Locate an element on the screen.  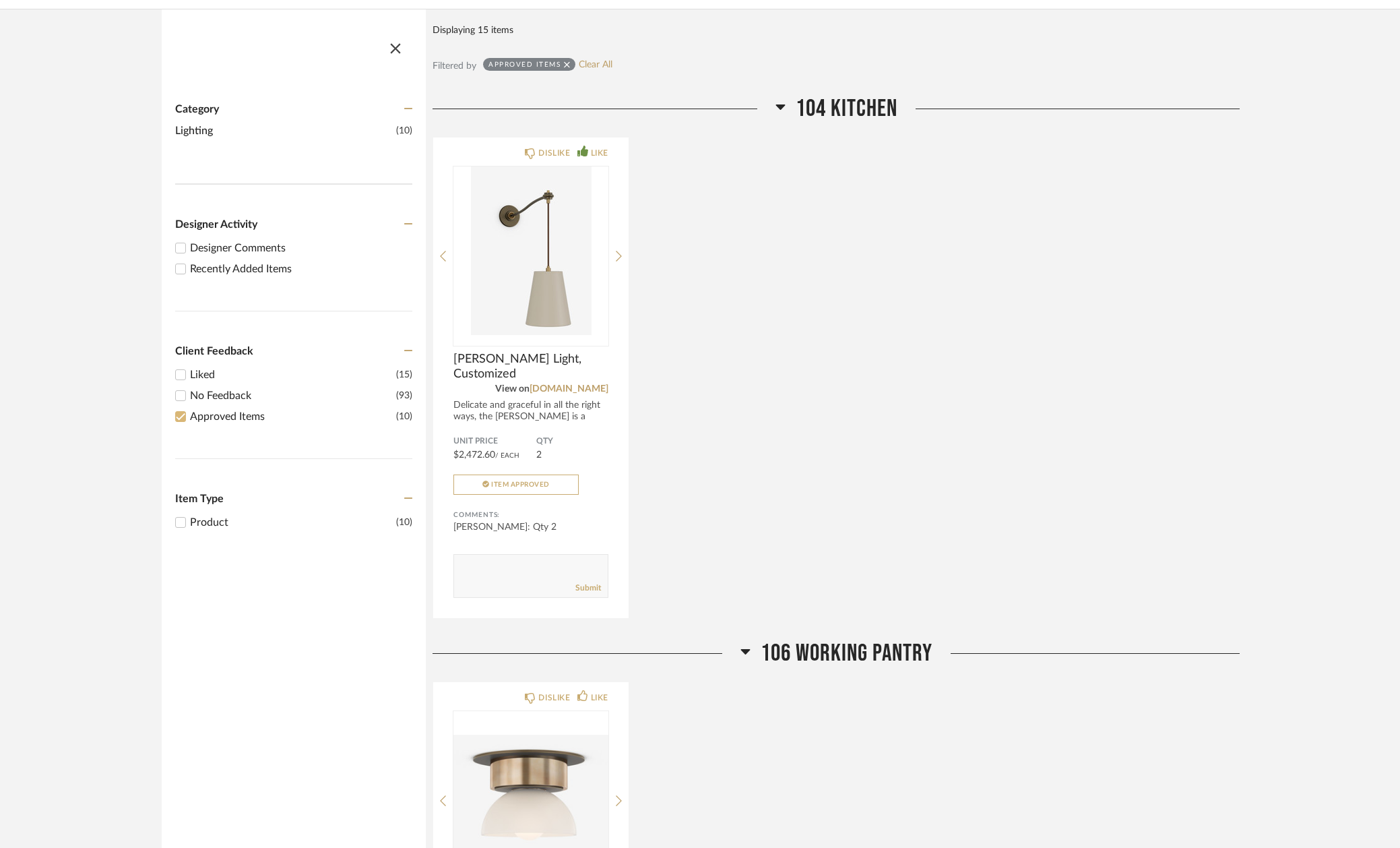
span: / Each is located at coordinates (507, 456).